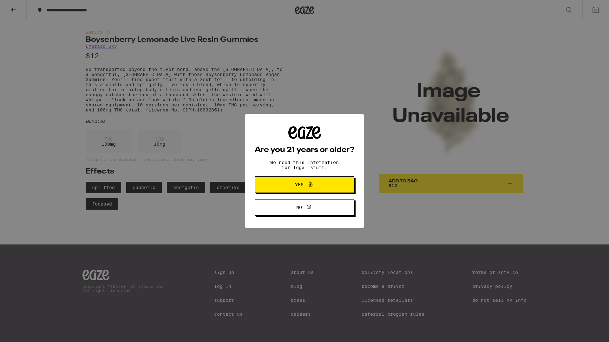  What do you see at coordinates (304, 165) in the screenshot?
I see `p: We need this information for legal stuff.` at bounding box center [304, 165].